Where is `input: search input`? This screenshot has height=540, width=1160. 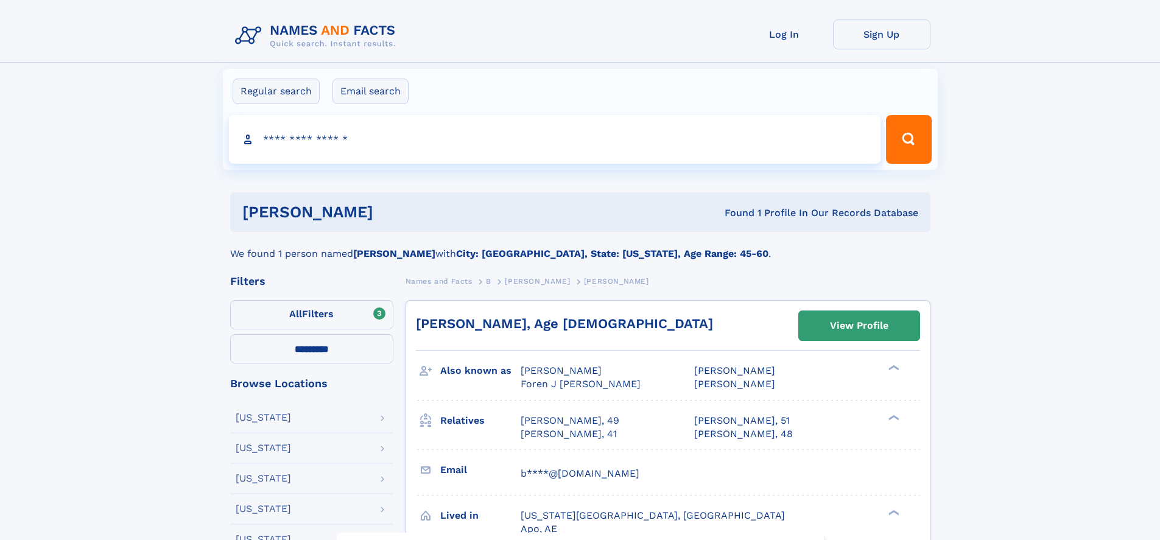 input: search input is located at coordinates (555, 139).